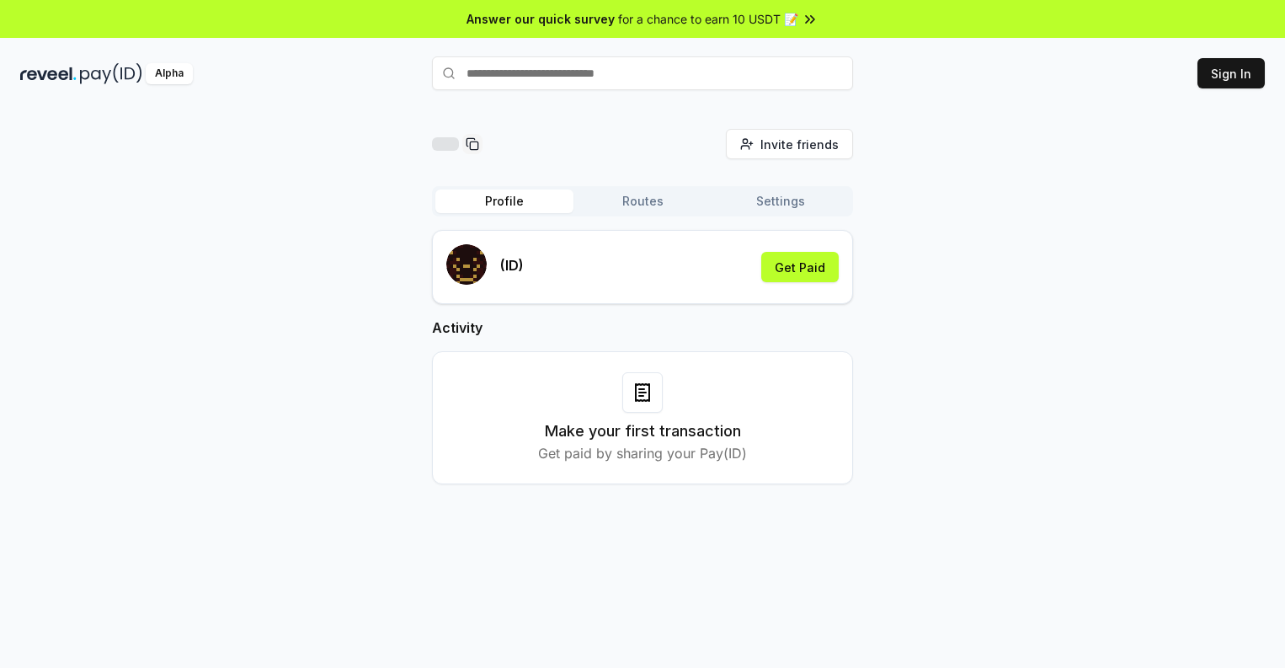  Describe the element at coordinates (789, 144) in the screenshot. I see `button: Invite friends` at that location.